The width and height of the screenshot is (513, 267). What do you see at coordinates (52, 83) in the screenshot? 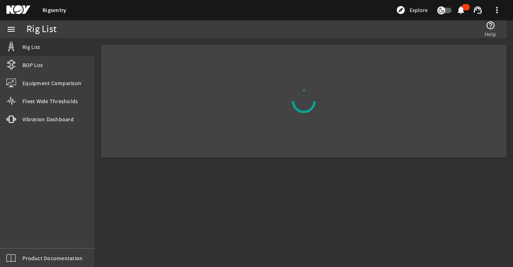
I see `span: Equipment Comparison` at bounding box center [52, 83].